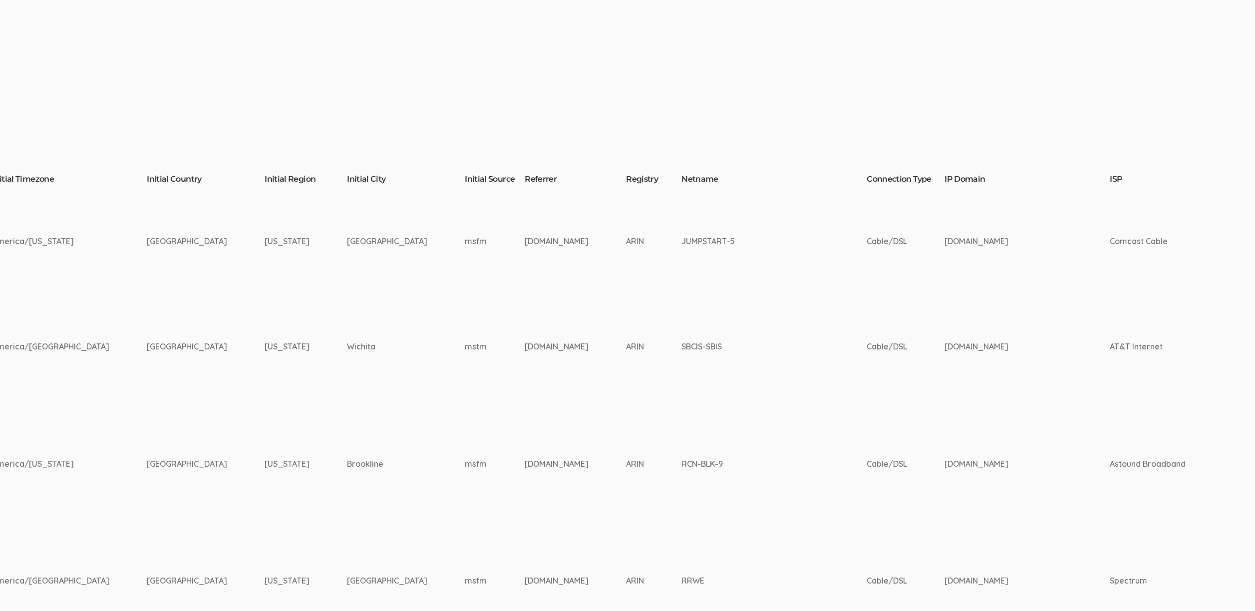 The image size is (1255, 611). What do you see at coordinates (406, 347) in the screenshot?
I see `td: Wichita` at bounding box center [406, 347].